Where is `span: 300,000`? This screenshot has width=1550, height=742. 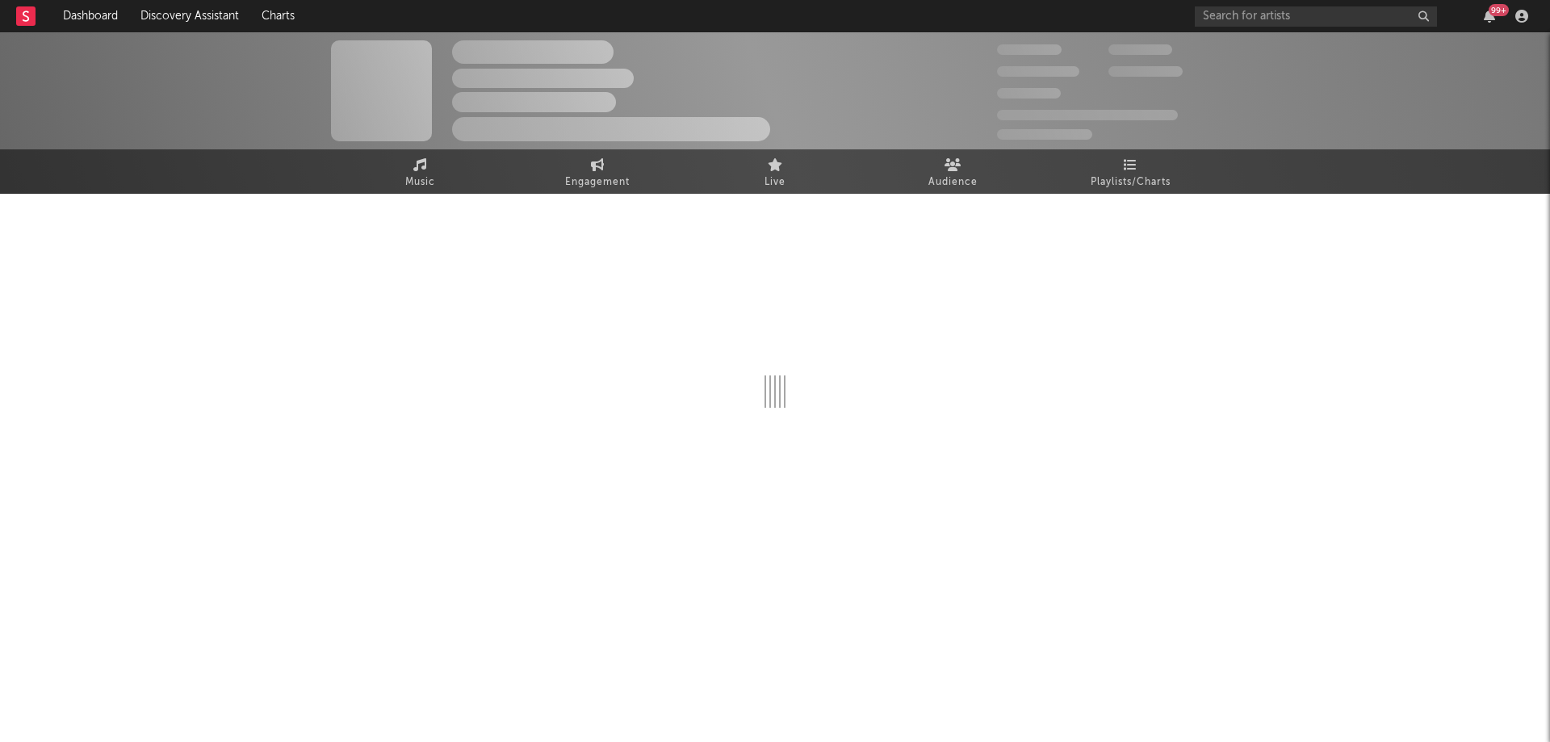
span: 300,000 is located at coordinates (1029, 49).